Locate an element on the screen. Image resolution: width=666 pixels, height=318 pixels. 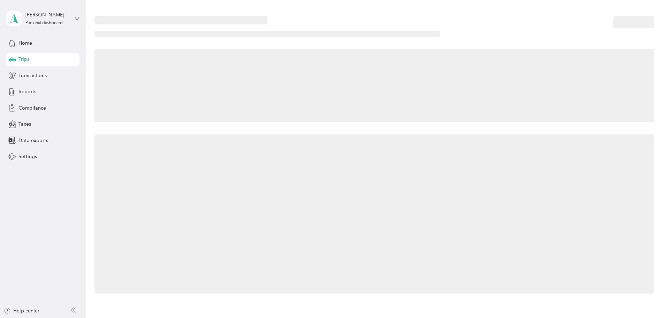
span: Home is located at coordinates (25, 43).